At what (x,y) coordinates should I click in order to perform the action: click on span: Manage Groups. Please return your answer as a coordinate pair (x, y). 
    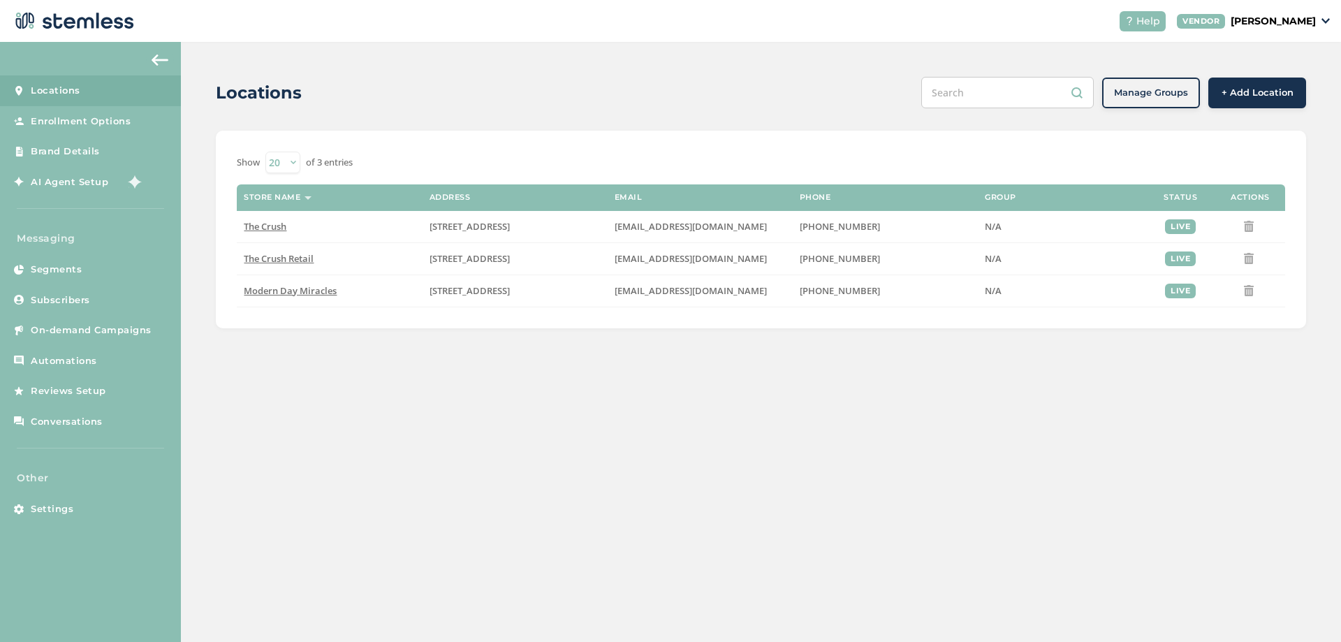
    Looking at the image, I should click on (1151, 93).